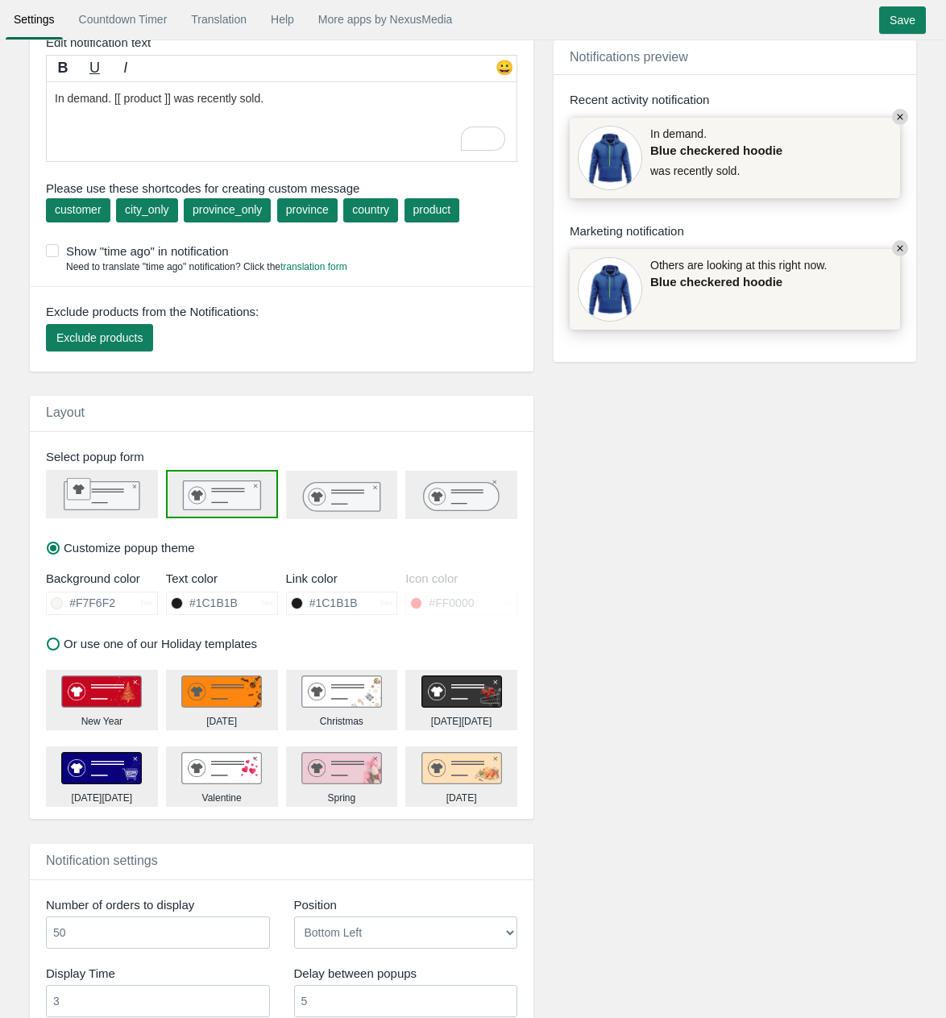 The image size is (946, 1018). What do you see at coordinates (102, 860) in the screenshot?
I see `span: Notification settings` at bounding box center [102, 860].